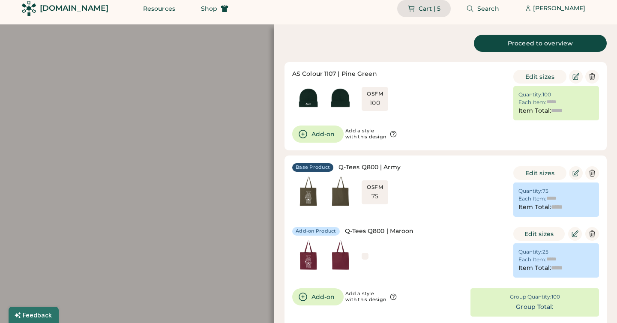 The height and width of the screenshot is (323, 617). I want to click on span: Shop, so click(209, 9).